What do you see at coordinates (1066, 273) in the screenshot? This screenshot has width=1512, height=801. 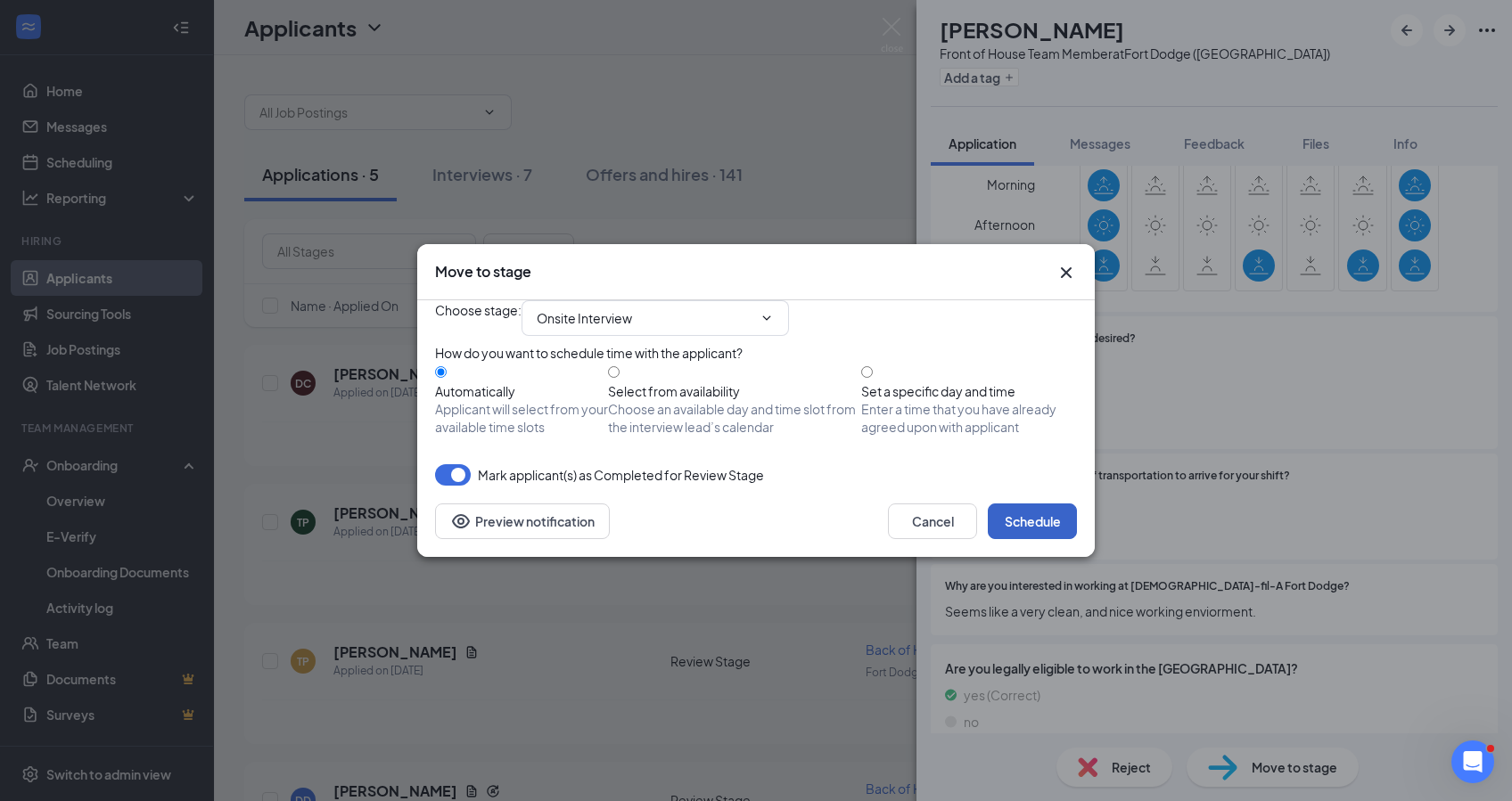 I see `button: Close` at bounding box center [1066, 273].